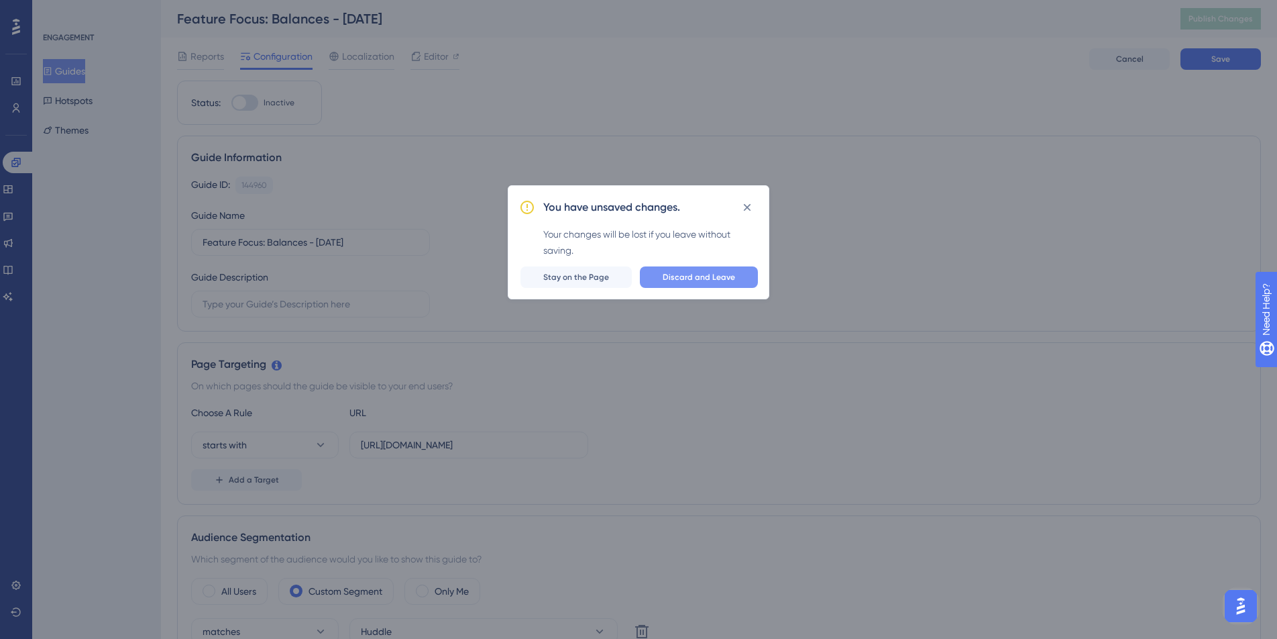  What do you see at coordinates (58, 11) in the screenshot?
I see `span: Need Help?` at bounding box center [58, 11].